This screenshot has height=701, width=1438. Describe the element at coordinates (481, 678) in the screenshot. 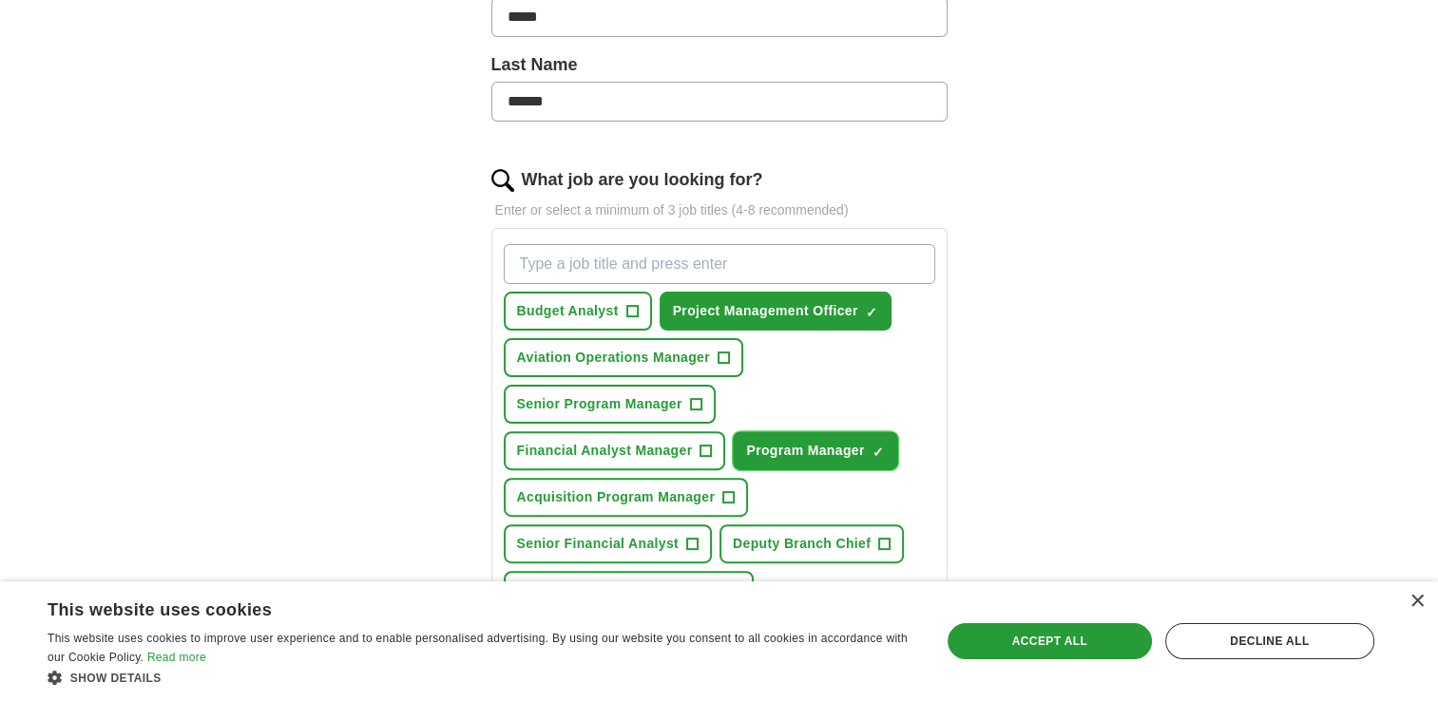

I see `div: Show details` at that location.